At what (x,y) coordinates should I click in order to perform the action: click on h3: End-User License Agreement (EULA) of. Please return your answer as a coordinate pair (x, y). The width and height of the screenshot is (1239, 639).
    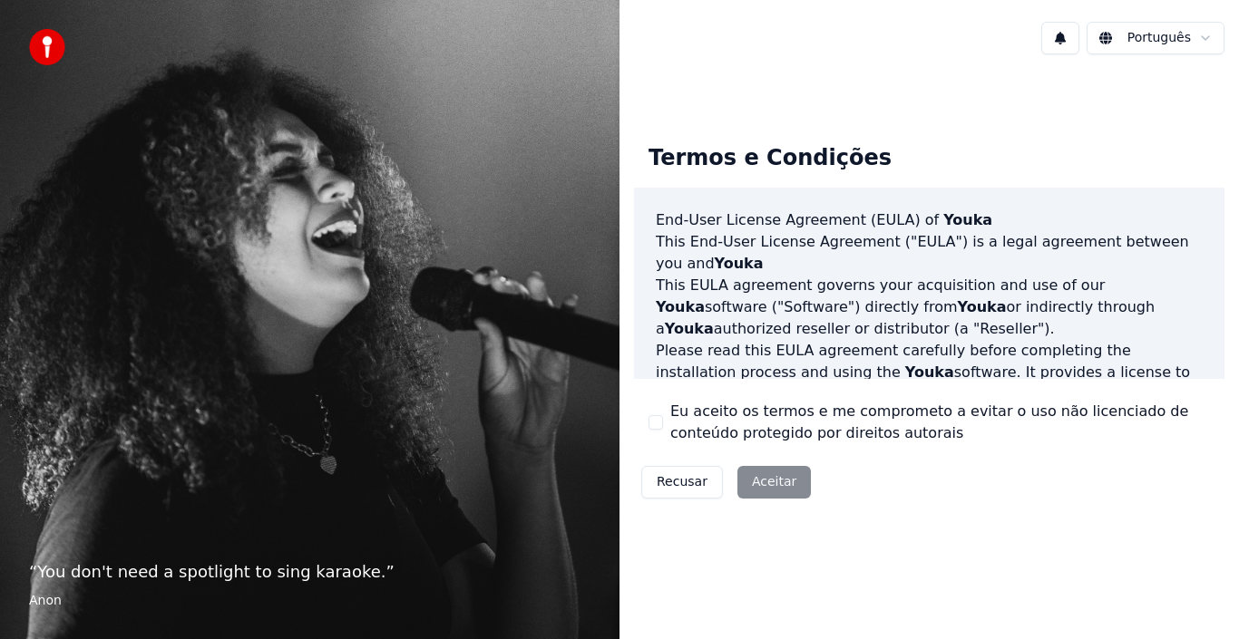
    Looking at the image, I should click on (928, 220).